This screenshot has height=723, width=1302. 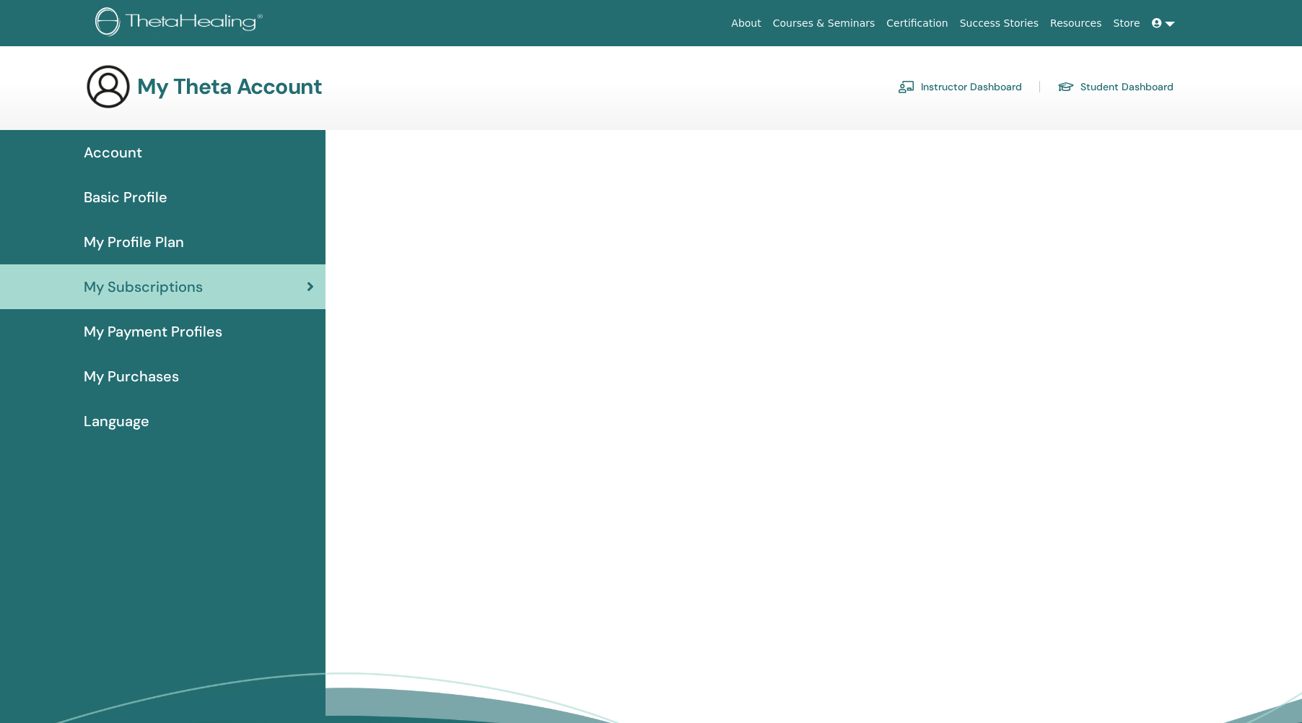 I want to click on img: graduation-cap.svg, so click(x=1066, y=87).